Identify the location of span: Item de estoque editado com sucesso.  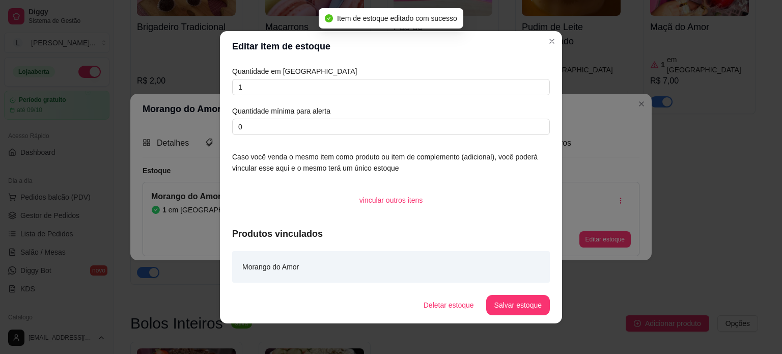
(397, 18).